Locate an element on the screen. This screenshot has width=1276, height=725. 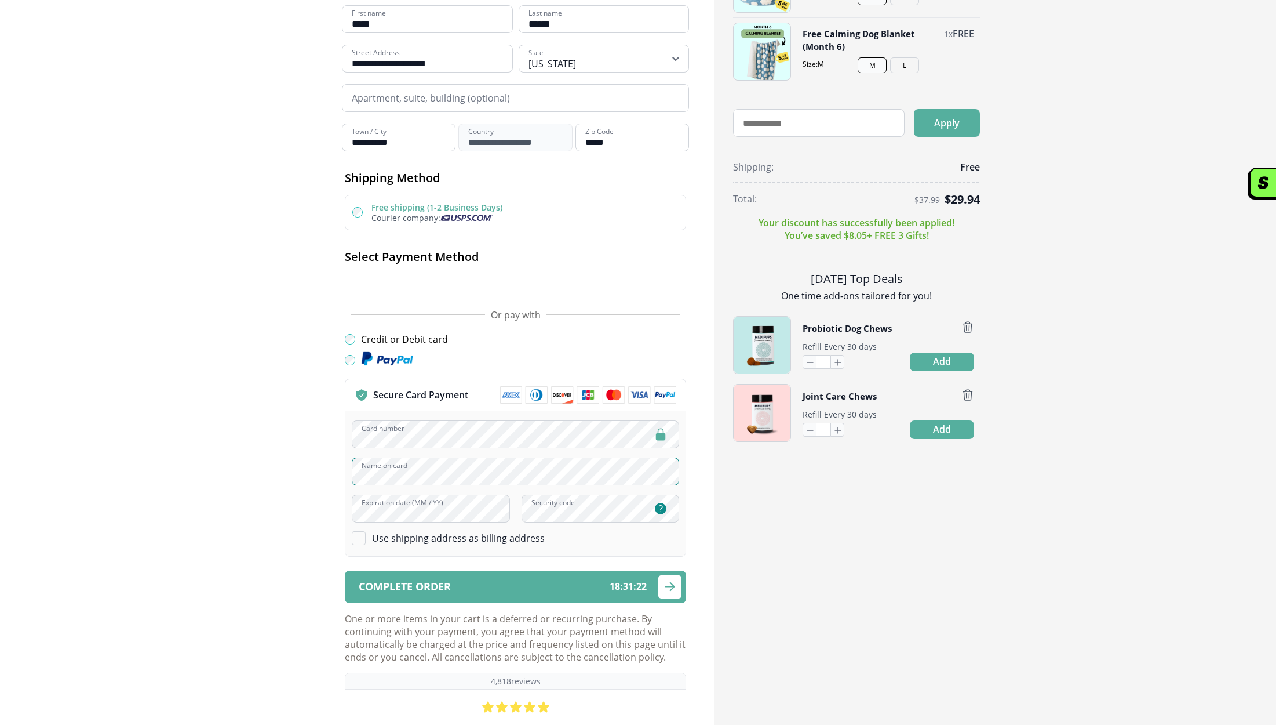
button: Joint Care Chews is located at coordinates (840, 396).